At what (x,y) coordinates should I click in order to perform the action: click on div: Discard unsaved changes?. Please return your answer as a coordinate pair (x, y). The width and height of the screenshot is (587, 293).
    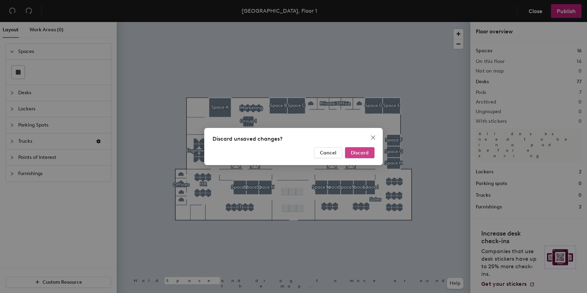
    Looking at the image, I should click on (294, 139).